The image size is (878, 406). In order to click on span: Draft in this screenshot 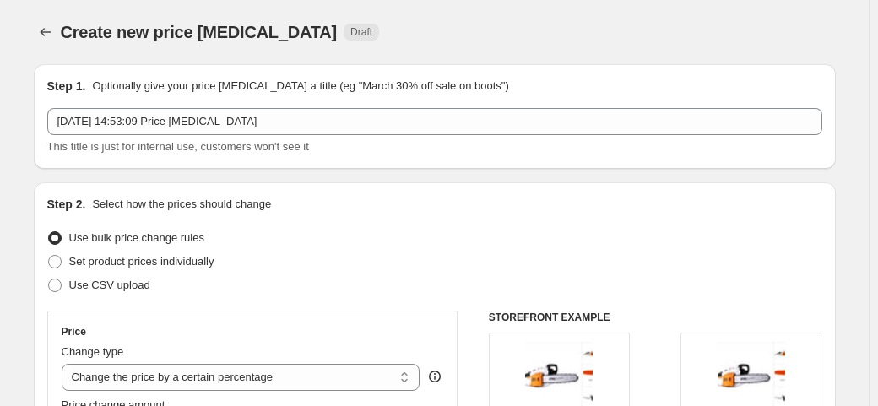, I will do `click(361, 32)`.